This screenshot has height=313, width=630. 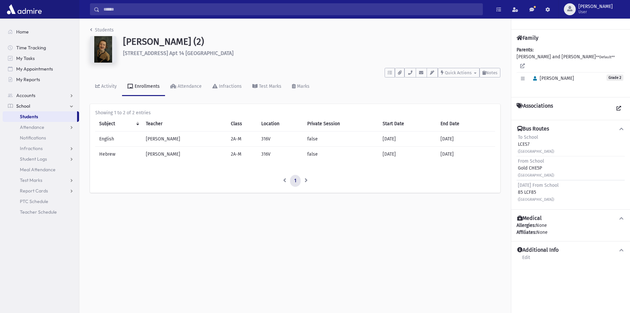 What do you see at coordinates (230, 86) in the screenshot?
I see `div: Infractions` at bounding box center [230, 86].